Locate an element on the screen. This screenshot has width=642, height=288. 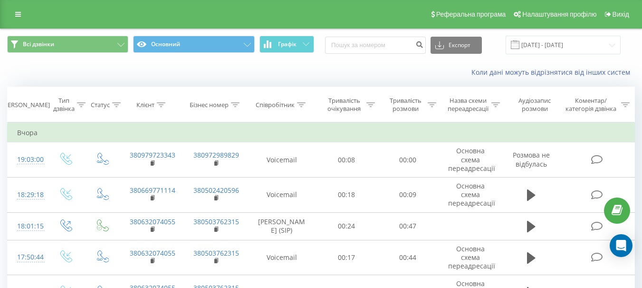
td: 00:18 is located at coordinates (347, 194).